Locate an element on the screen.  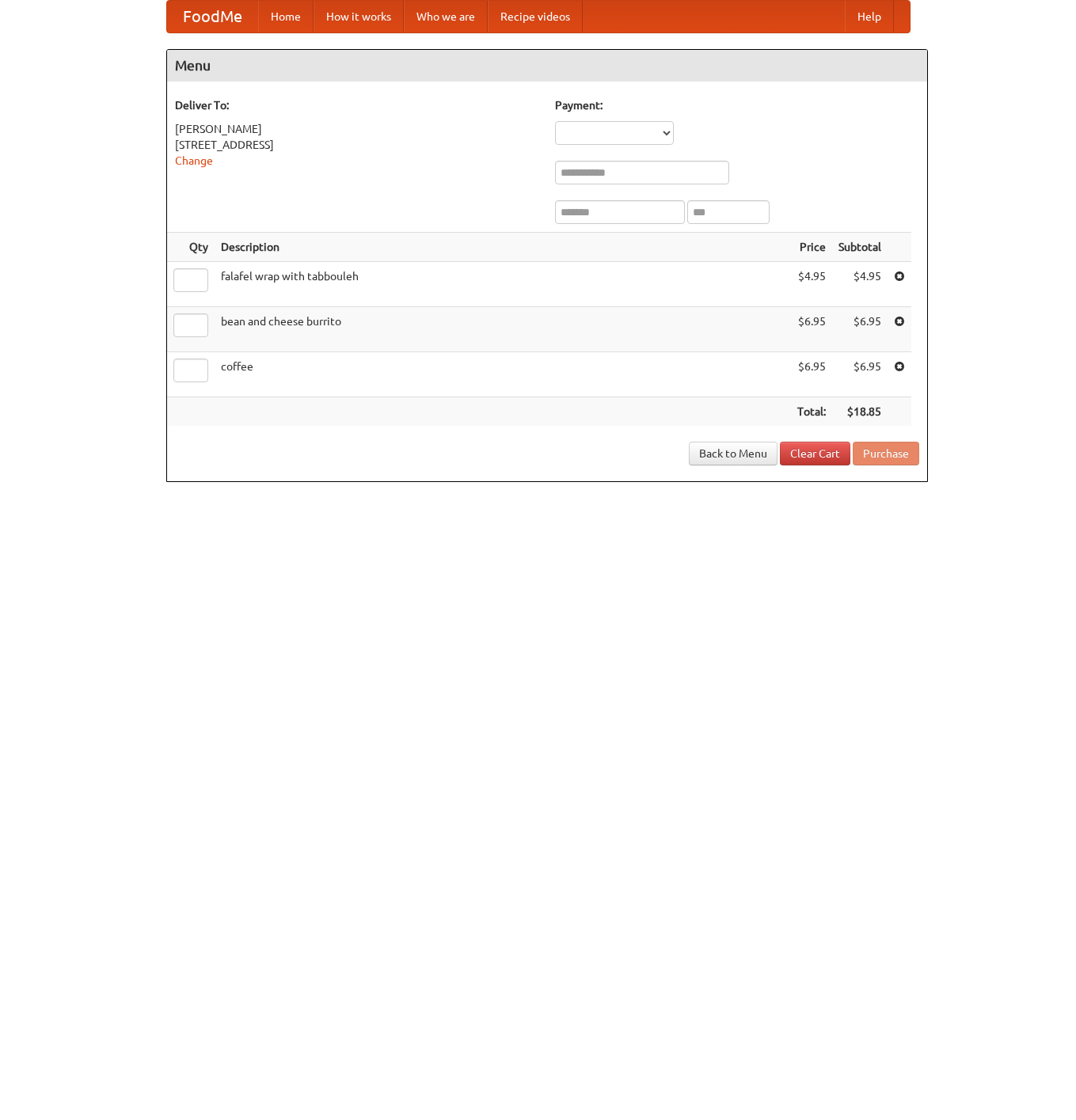
td: falafel wrap with tabbouleh is located at coordinates (503, 284).